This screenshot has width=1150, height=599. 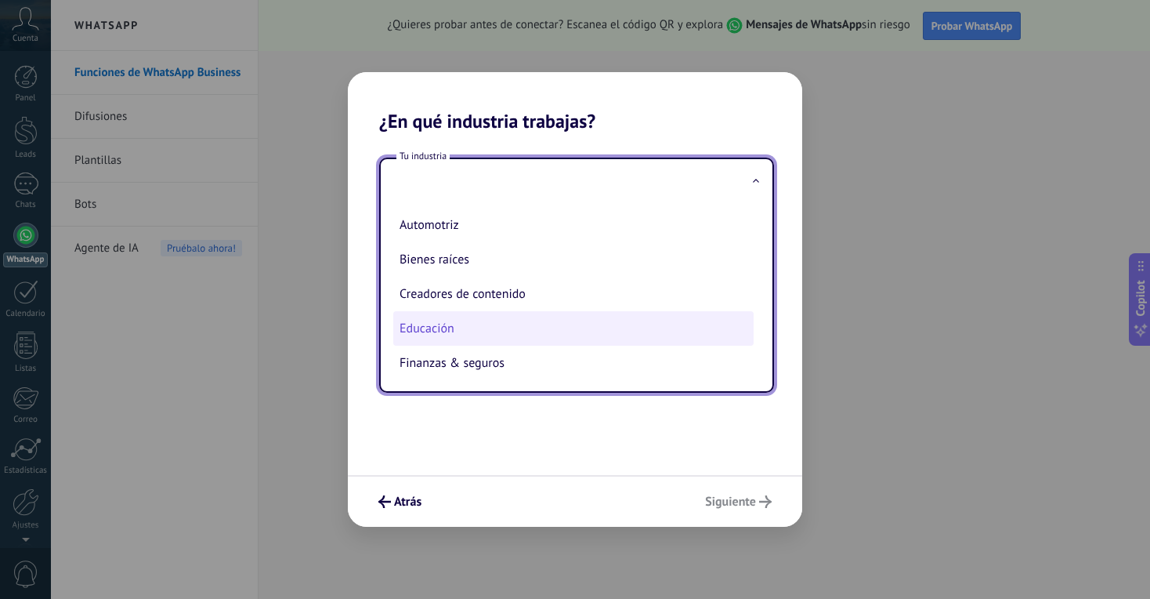 What do you see at coordinates (423, 156) in the screenshot?
I see `span: Tu industria` at bounding box center [423, 156].